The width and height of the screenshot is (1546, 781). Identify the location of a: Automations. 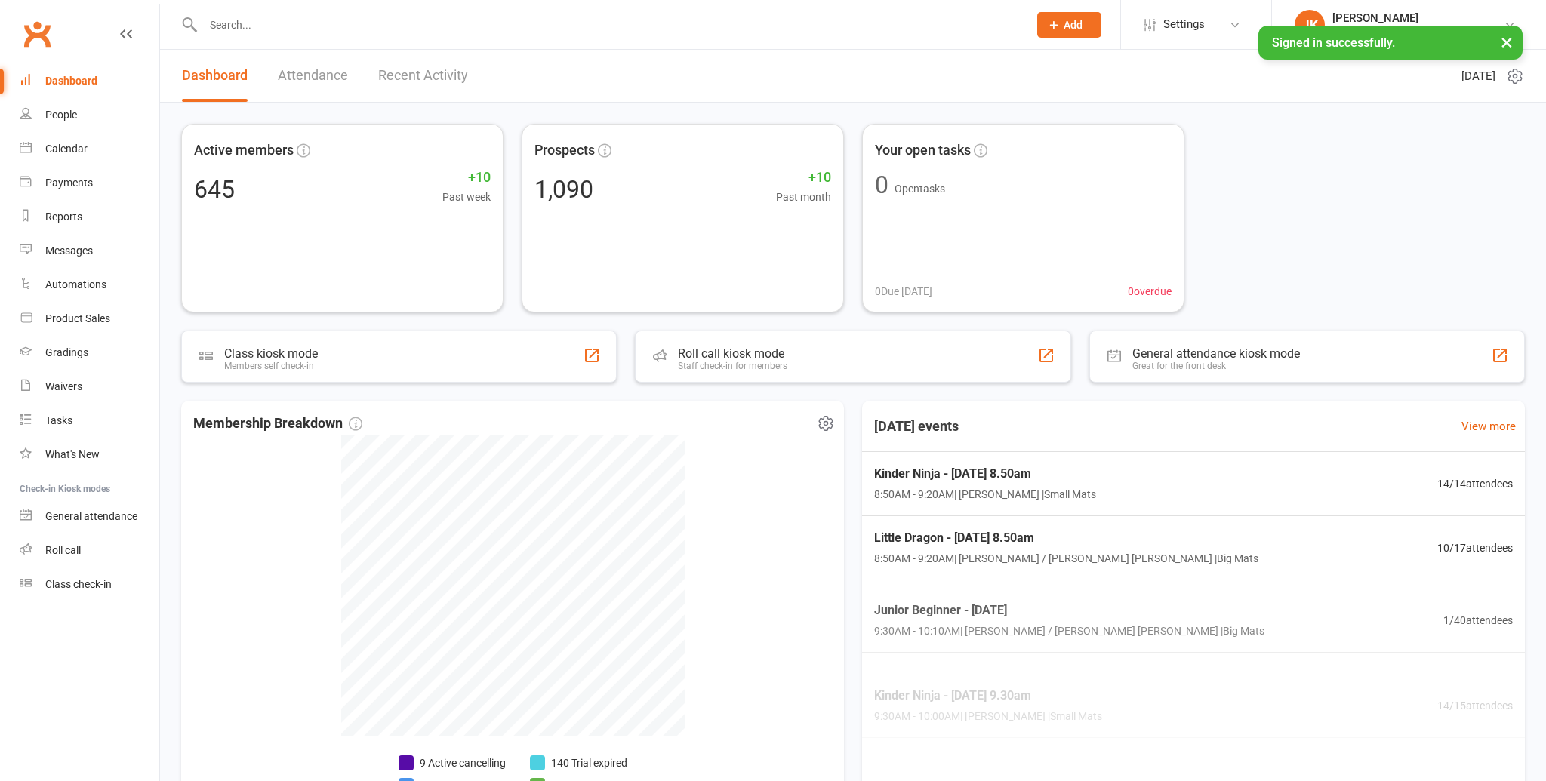
(89, 285).